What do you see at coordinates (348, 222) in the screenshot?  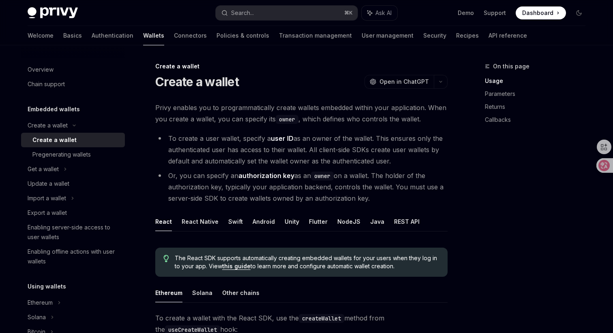 I see `button: NodeJS` at bounding box center [348, 222].